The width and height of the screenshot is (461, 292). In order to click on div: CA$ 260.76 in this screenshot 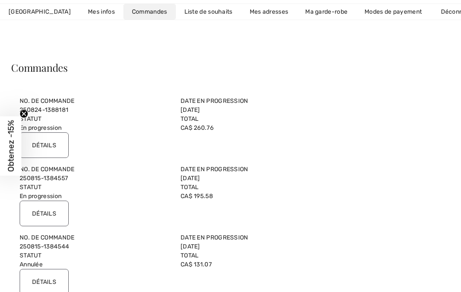, I will do `click(256, 123)`.